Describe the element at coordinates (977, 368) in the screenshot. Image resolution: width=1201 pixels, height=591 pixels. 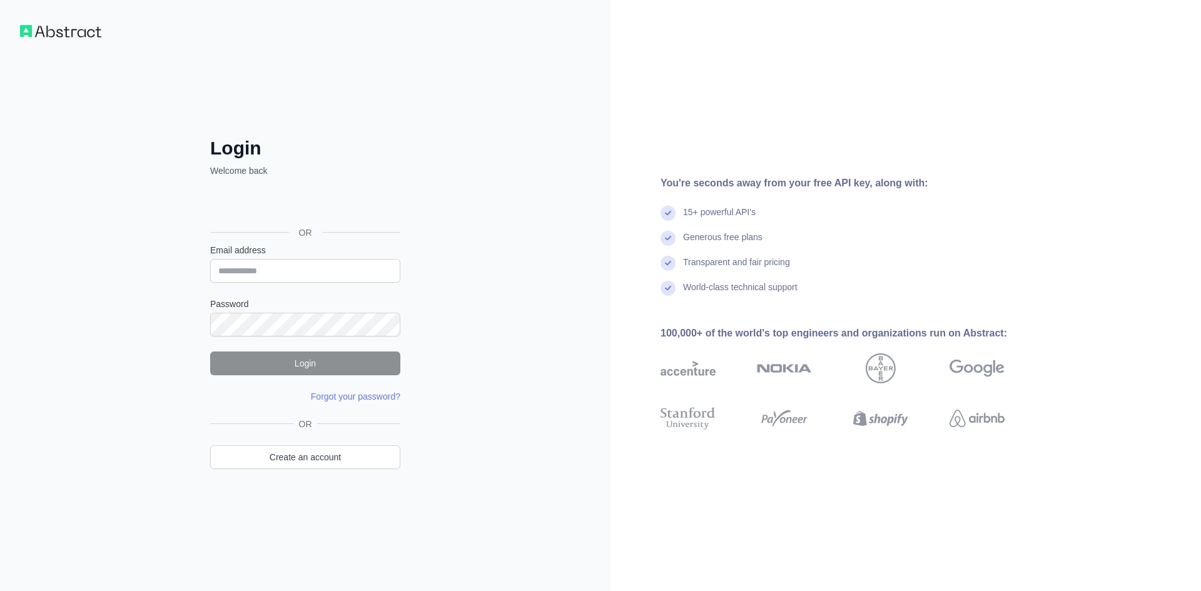
I see `img: google` at that location.